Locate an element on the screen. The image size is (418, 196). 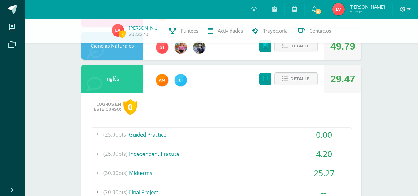
span: 2 is located at coordinates (122, 34).